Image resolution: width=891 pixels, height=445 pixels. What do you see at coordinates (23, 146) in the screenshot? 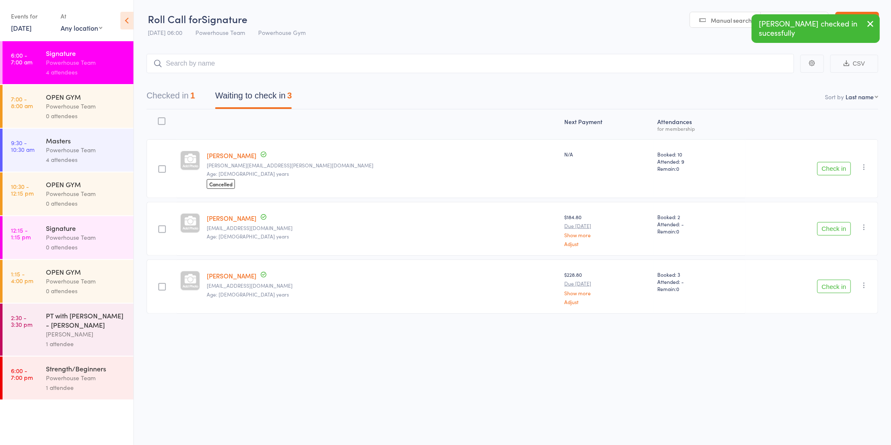
I see `time: 9:30 - 10:30 am` at bounding box center [23, 146].